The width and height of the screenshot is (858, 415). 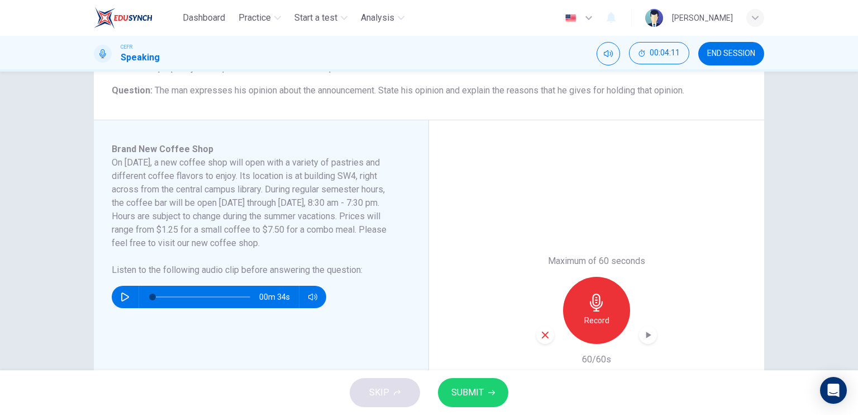 I want to click on h6: Maximum of 60 seconds, so click(x=597, y=261).